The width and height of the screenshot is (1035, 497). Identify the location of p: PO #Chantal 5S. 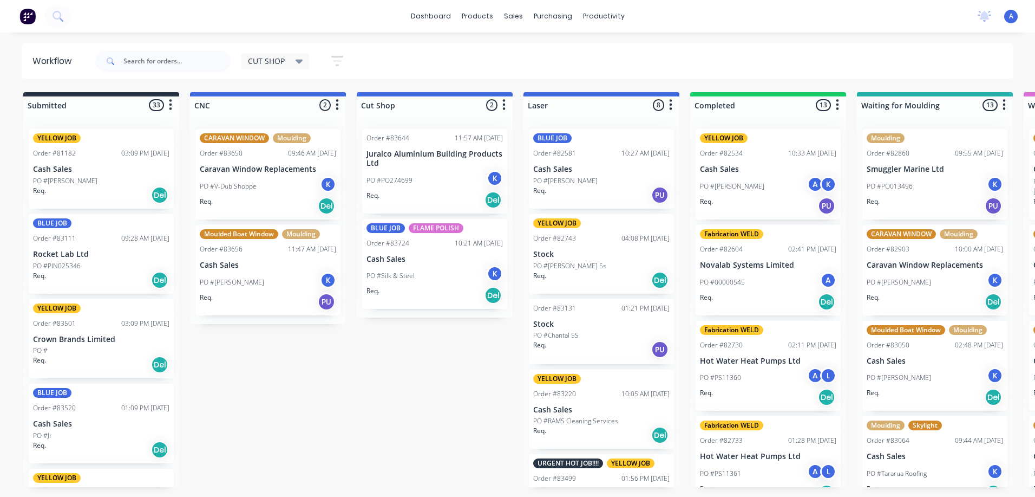
(556, 335).